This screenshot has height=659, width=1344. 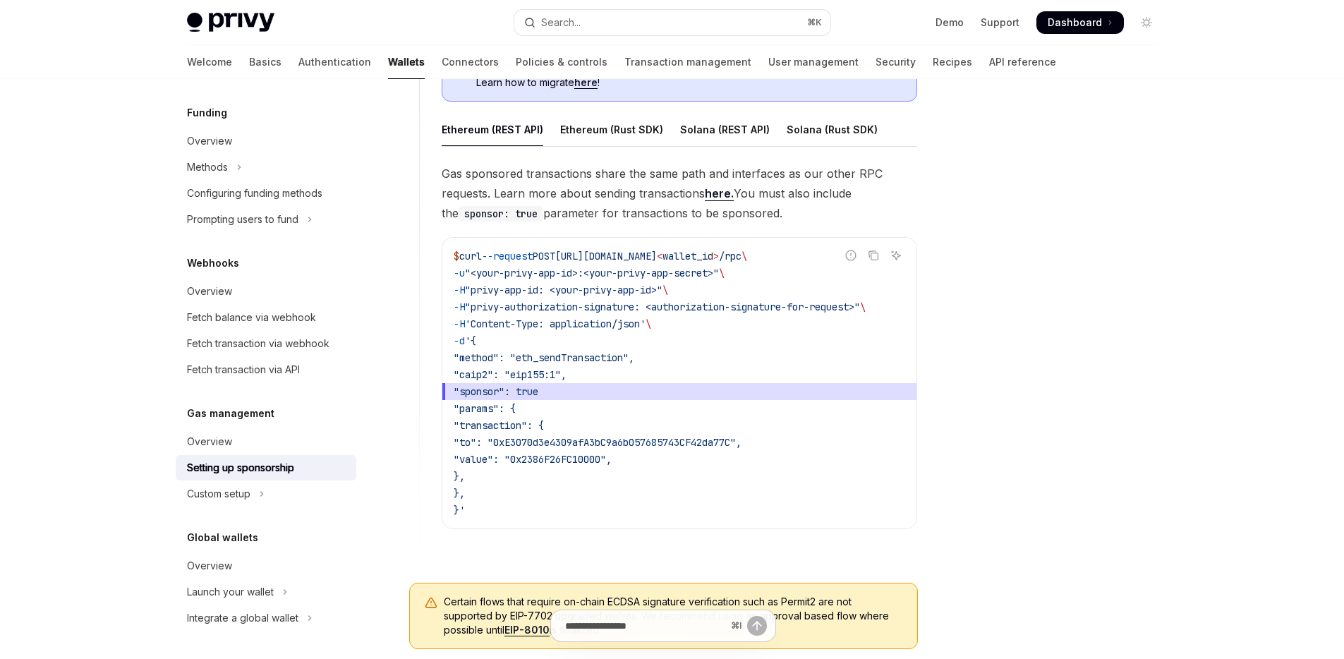 What do you see at coordinates (243, 219) in the screenshot?
I see `div: Prompting users to fund` at bounding box center [243, 219].